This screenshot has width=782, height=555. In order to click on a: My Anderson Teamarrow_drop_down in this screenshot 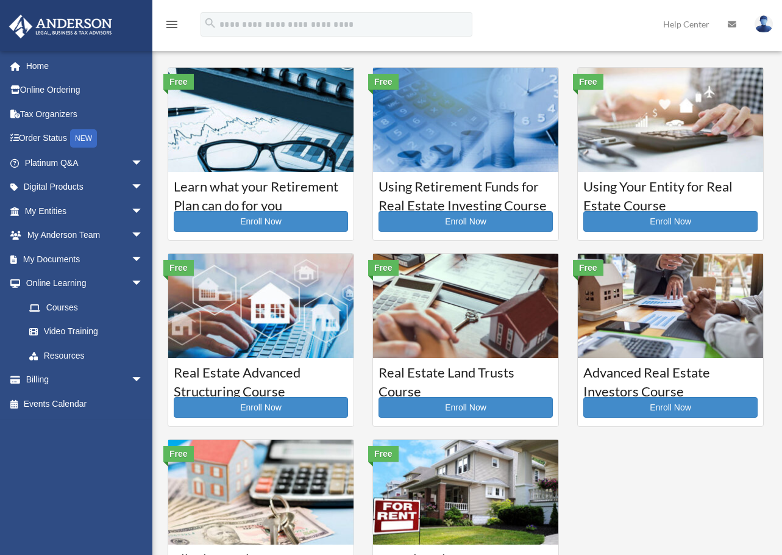, I will do `click(85, 235)`.